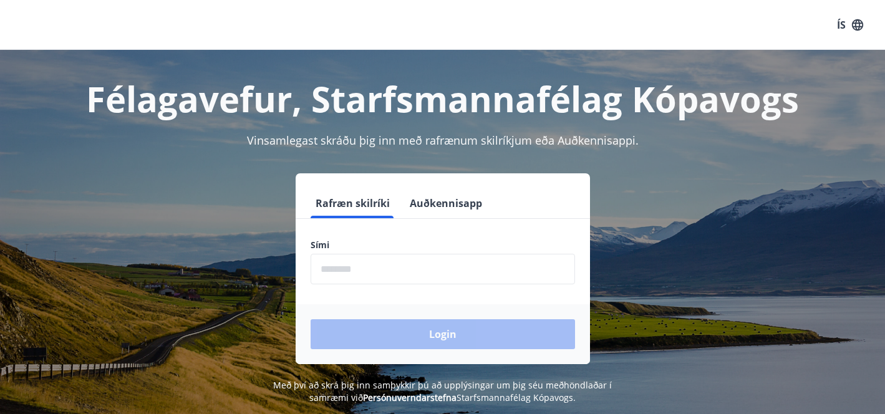 The height and width of the screenshot is (414, 885). What do you see at coordinates (442, 391) in the screenshot?
I see `span: Með því að skrá þig inn samþykkir þú að upplýsingar um þig séu meðhöndlaðar í samræmi við Starfsm...` at bounding box center [442, 391].